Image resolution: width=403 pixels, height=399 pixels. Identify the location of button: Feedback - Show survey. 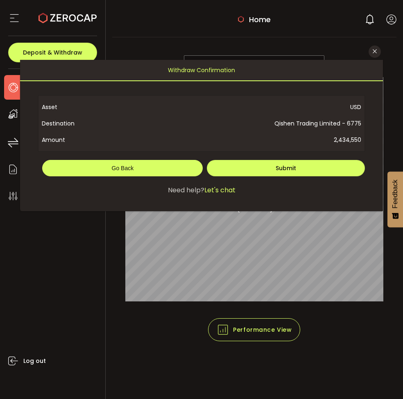
(395, 199).